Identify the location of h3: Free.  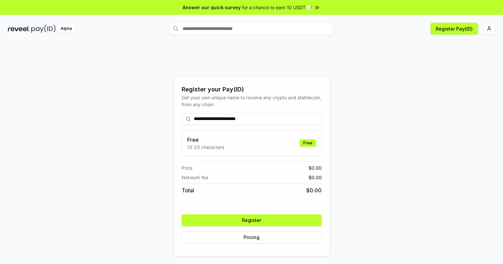
(206, 140).